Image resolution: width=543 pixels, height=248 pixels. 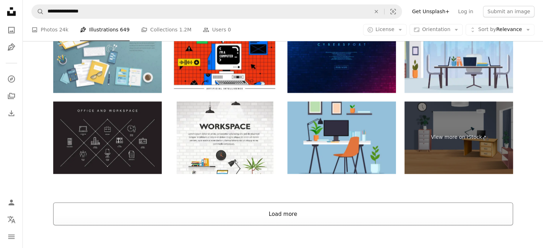 I want to click on span: Relevance, so click(x=500, y=30).